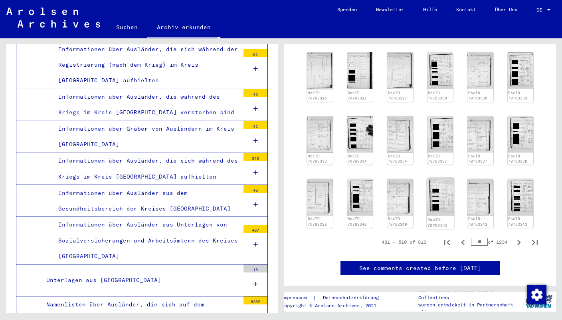 The image size is (562, 320). Describe the element at coordinates (491, 242) in the screenshot. I see `div: of 1234` at that location.